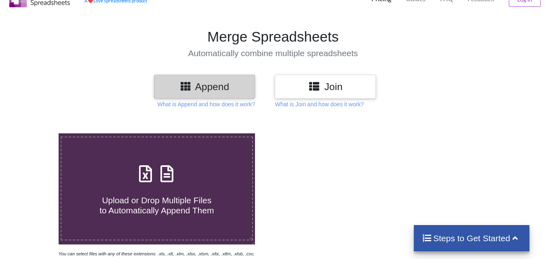 Image resolution: width=546 pixels, height=259 pixels. What do you see at coordinates (156, 205) in the screenshot?
I see `span: Upload or Drop Multiple Files to Automatically Append Them` at bounding box center [156, 205].